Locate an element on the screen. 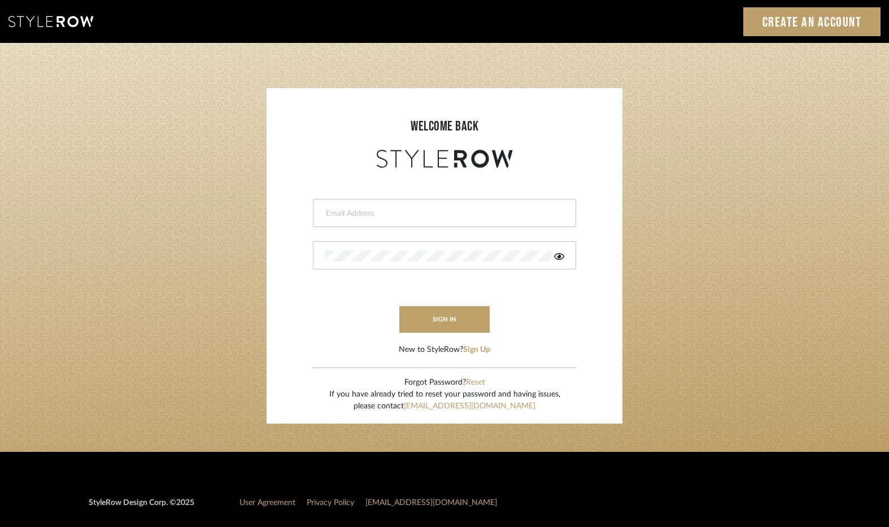 This screenshot has height=527, width=889. div: welcome back is located at coordinates (445, 127).